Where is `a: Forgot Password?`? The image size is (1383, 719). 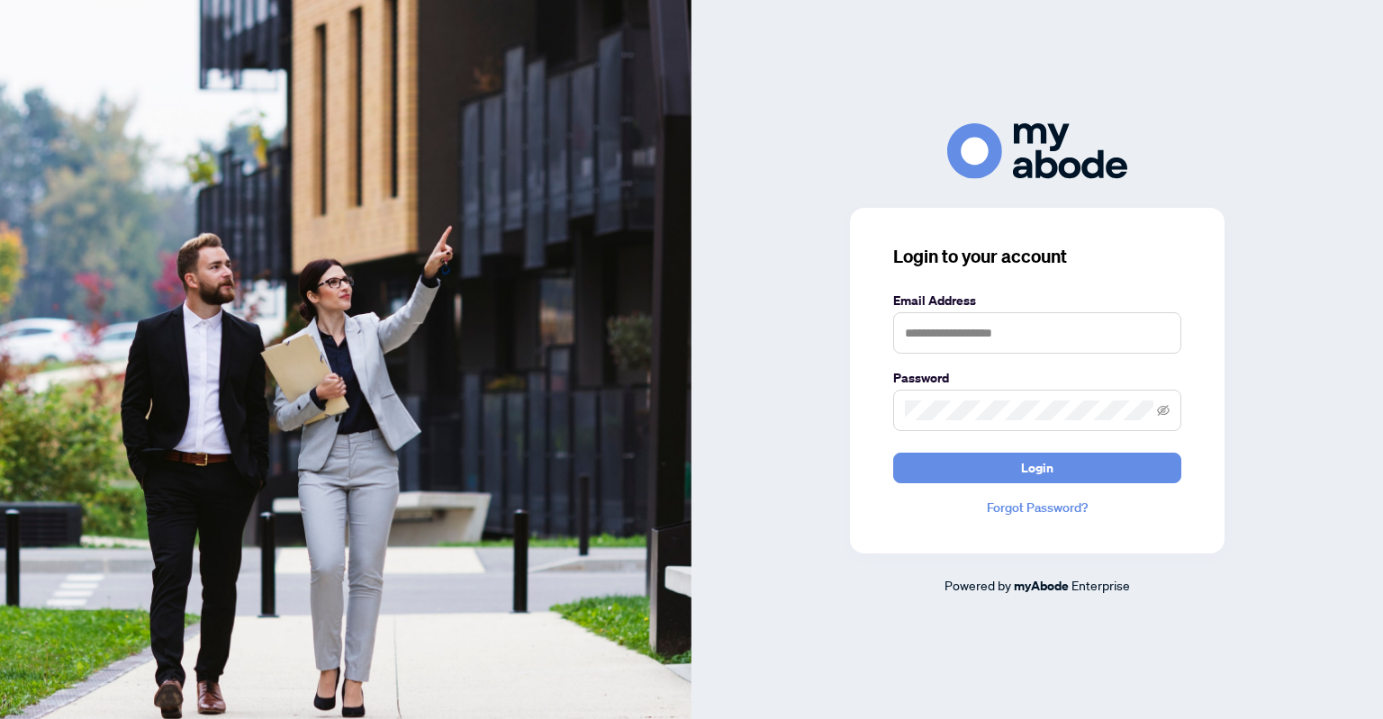 a: Forgot Password? is located at coordinates (1037, 508).